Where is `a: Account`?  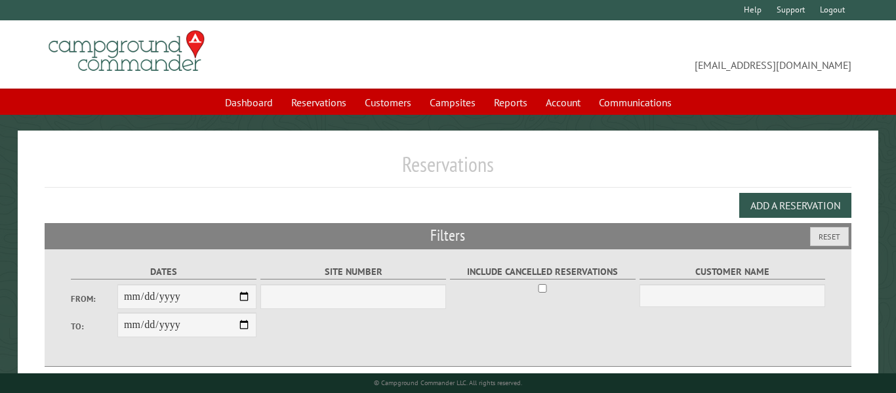 a: Account is located at coordinates (563, 102).